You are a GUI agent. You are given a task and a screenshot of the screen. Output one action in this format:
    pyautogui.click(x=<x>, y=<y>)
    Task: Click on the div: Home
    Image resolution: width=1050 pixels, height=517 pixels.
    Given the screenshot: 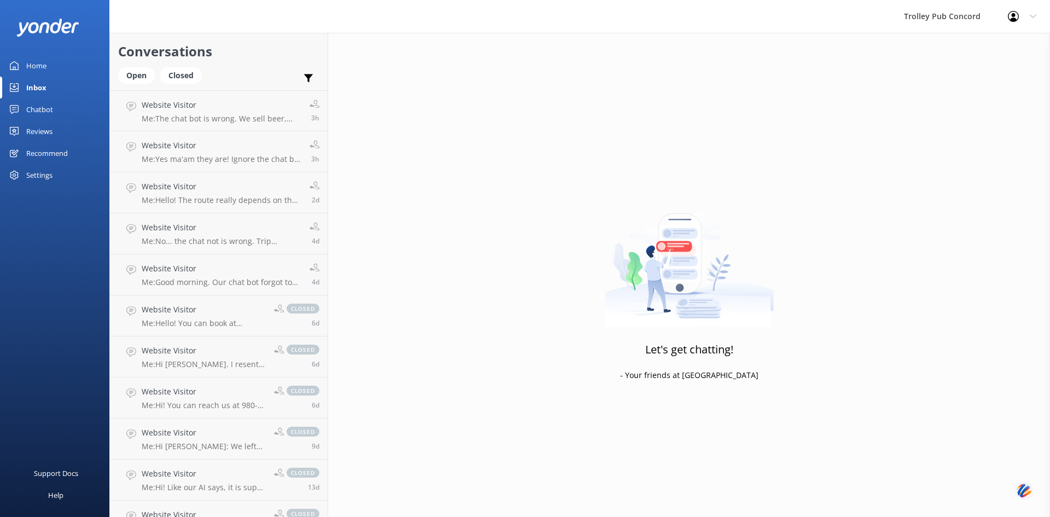 What is the action you would take?
    pyautogui.click(x=36, y=66)
    